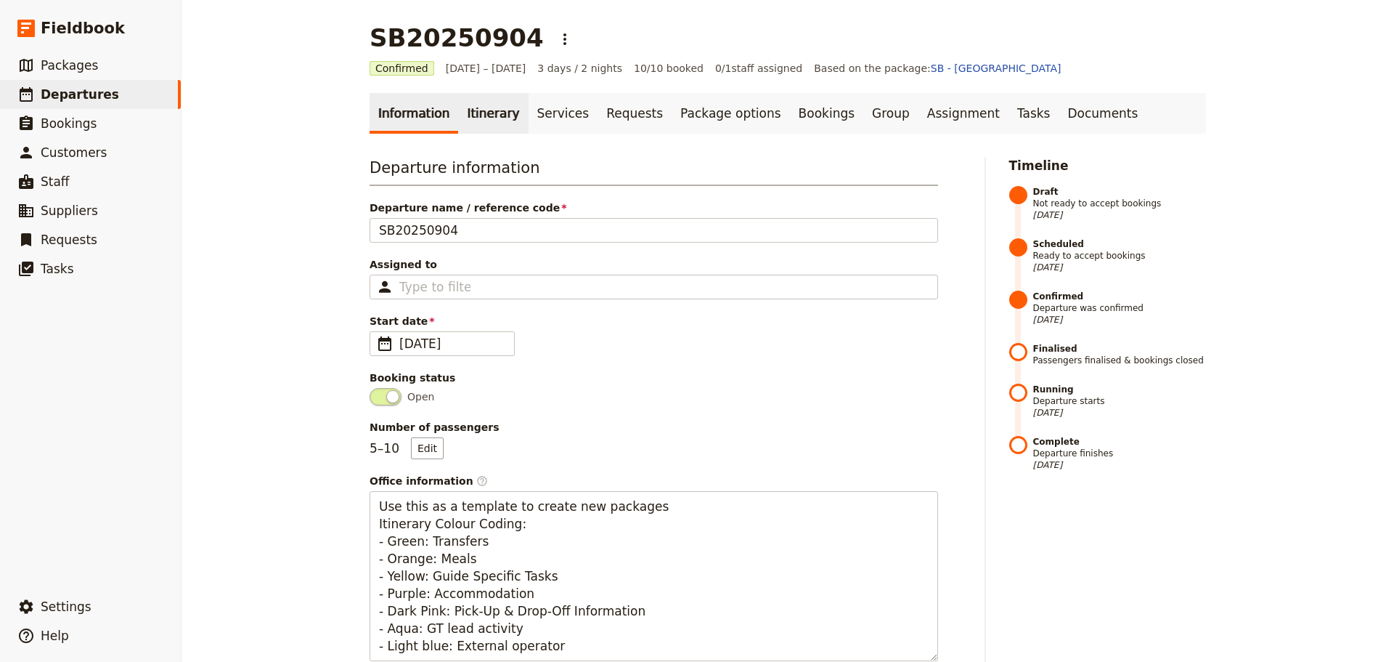 This screenshot has height=662, width=1394. Describe the element at coordinates (1120, 401) in the screenshot. I see `span: Departure starts` at that location.